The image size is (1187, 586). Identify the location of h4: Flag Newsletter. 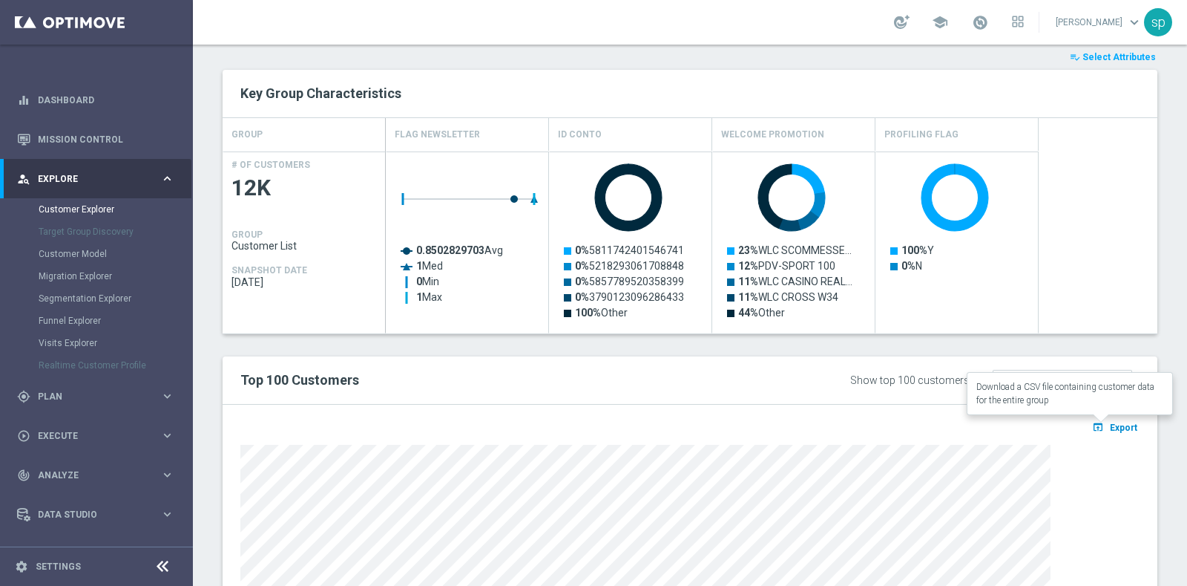
(437, 134).